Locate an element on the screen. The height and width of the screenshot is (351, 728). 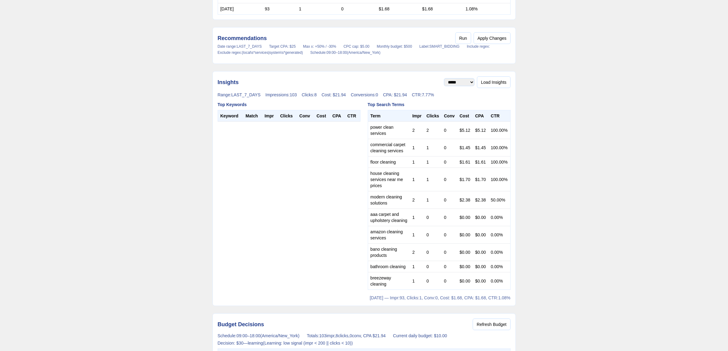
td: 50.00 % is located at coordinates (499, 200).